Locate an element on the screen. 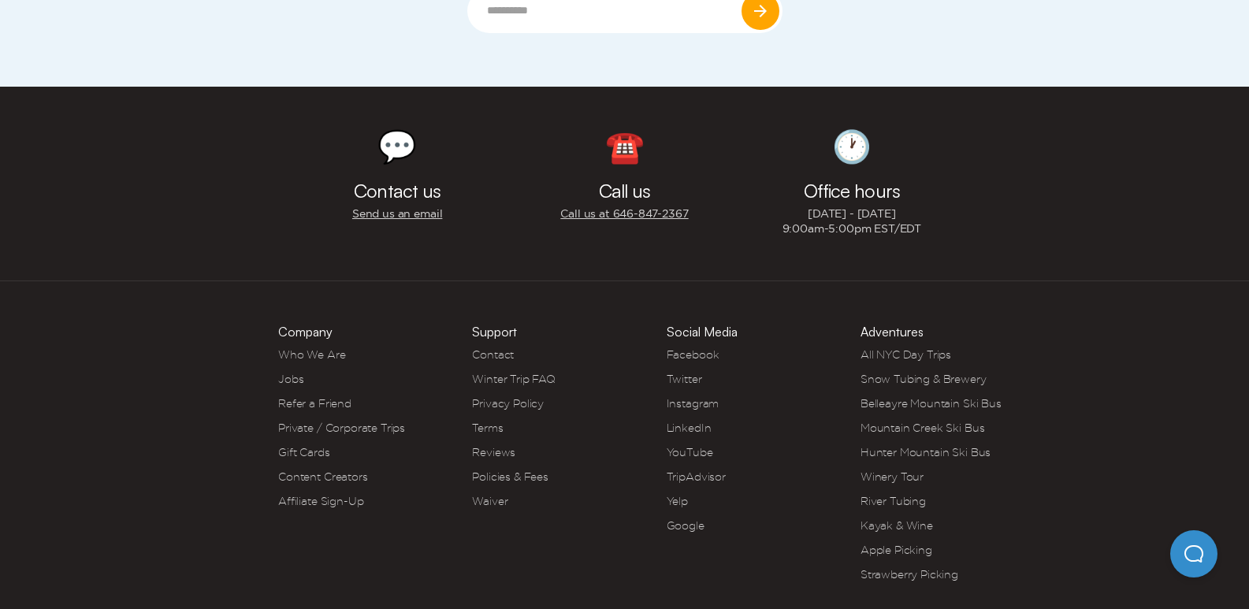 The image size is (1249, 609). a: Strawberry Picking is located at coordinates (910, 575).